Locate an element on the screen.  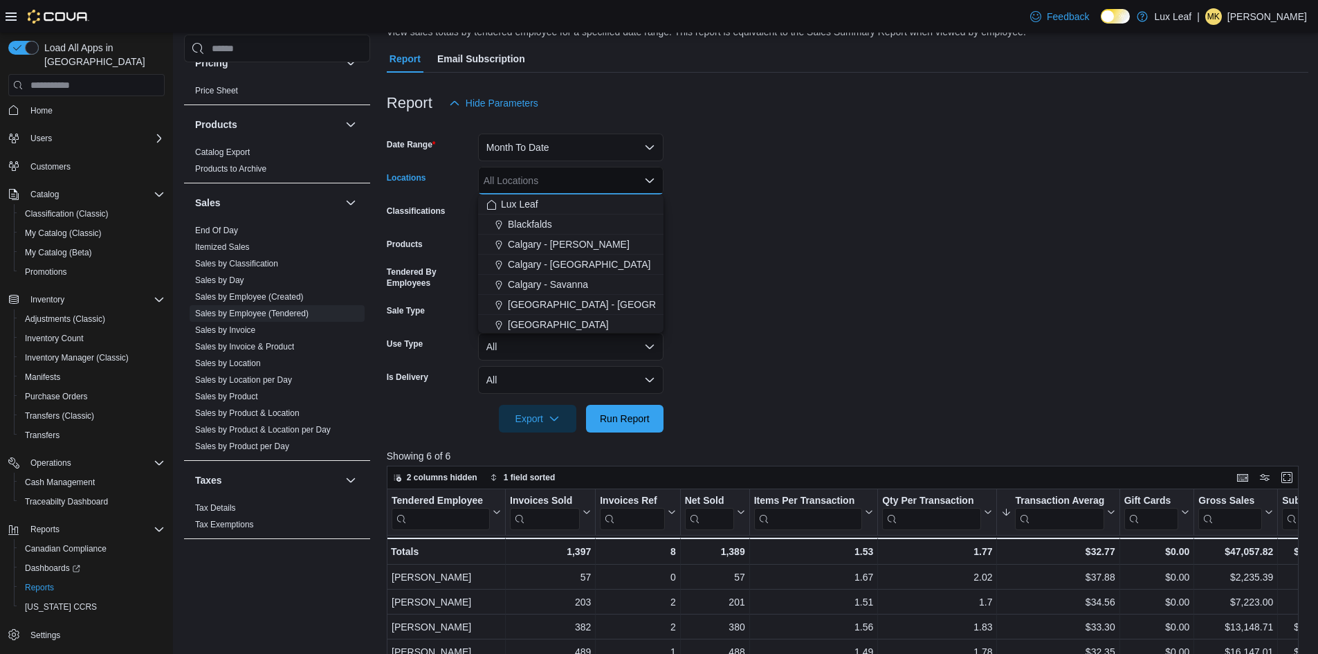
a: Purchase Orders is located at coordinates (56, 396).